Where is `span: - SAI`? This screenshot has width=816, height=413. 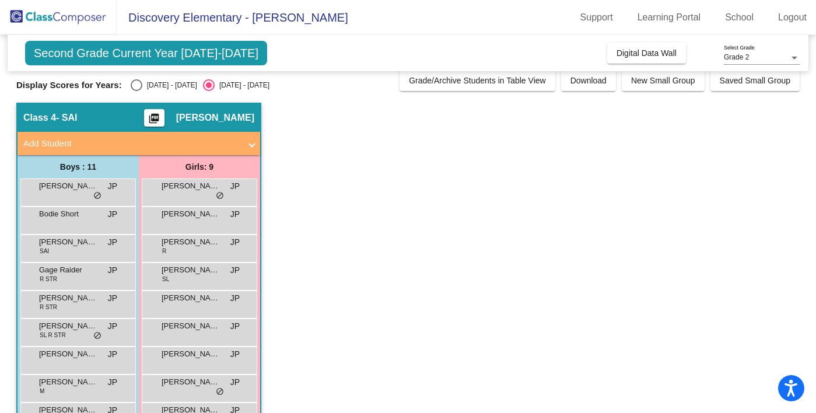 span: - SAI is located at coordinates (67, 118).